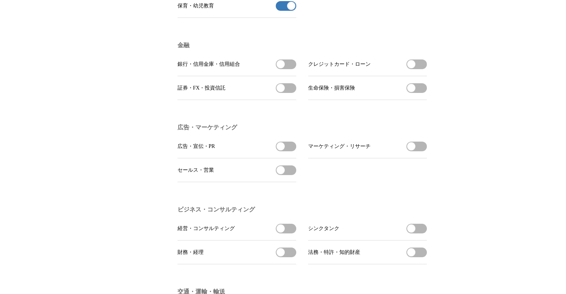 Image resolution: width=566 pixels, height=294 pixels. Describe the element at coordinates (339, 64) in the screenshot. I see `span: クレジットカード・ローン` at that location.